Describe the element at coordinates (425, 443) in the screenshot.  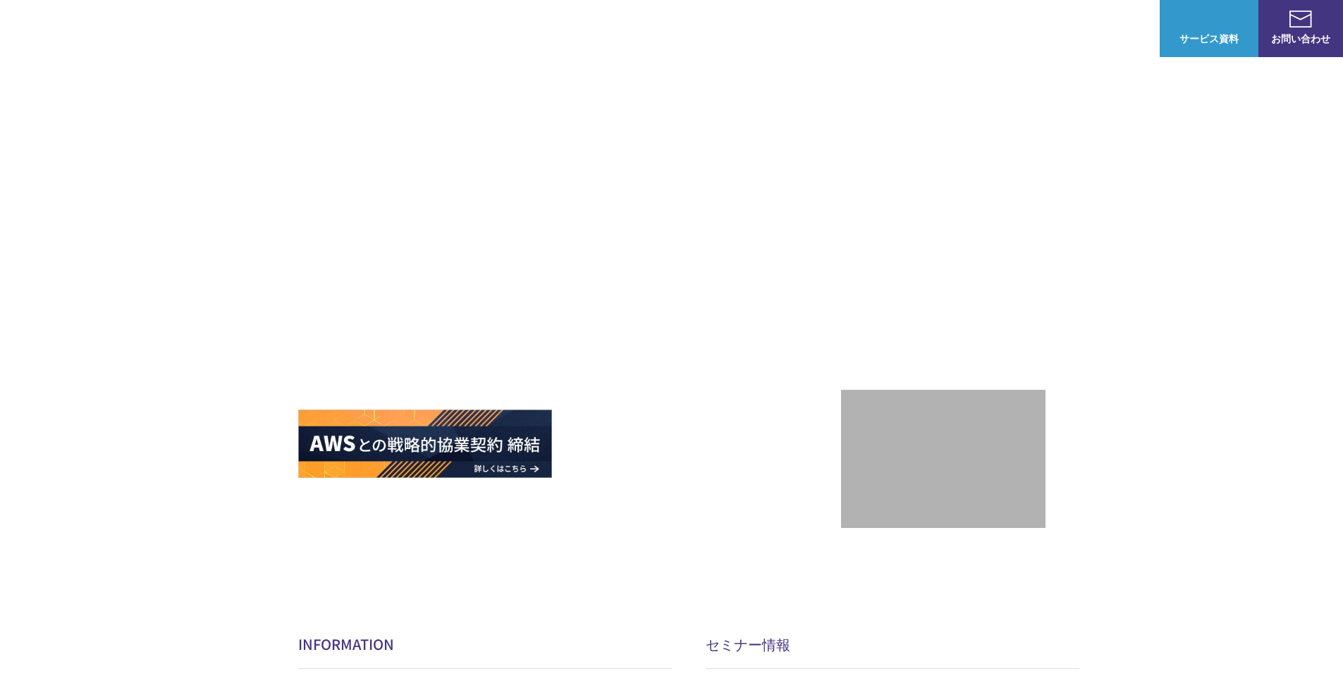
I see `img: AWSとの戦略的協業契約 締結` at that location.